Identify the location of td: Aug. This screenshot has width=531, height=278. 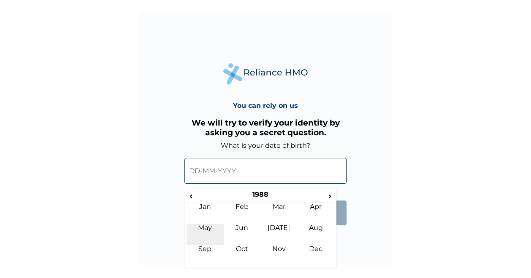
(316, 235).